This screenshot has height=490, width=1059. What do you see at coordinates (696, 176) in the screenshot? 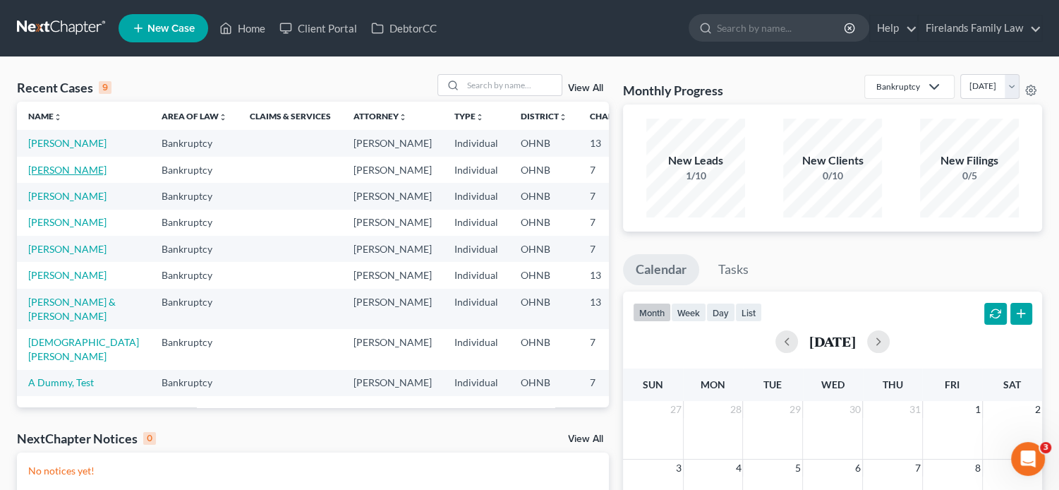
I see `div: 1/10` at bounding box center [696, 176].